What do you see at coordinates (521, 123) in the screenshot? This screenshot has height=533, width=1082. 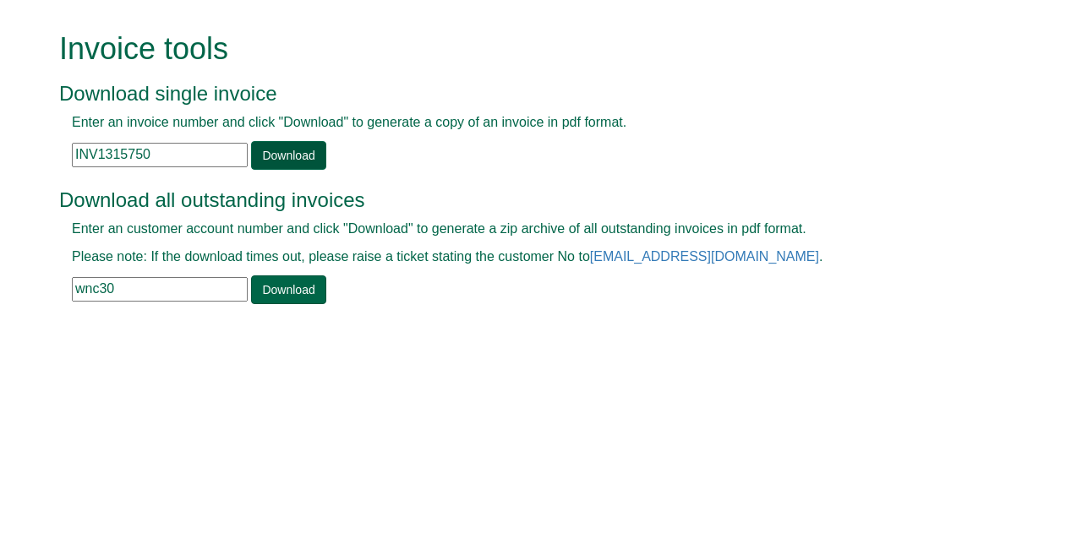 I see `p: Enter an invoice number and click "Download" to generate a copy of an invoice in pdf format.` at bounding box center [521, 123].